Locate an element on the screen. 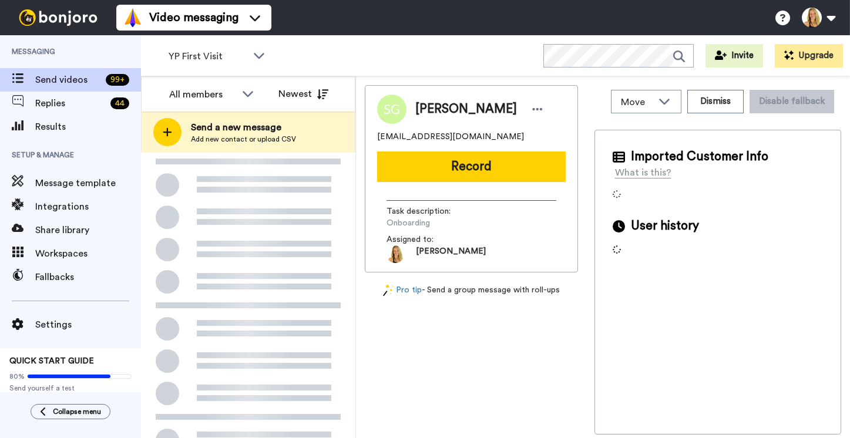 The height and width of the screenshot is (438, 850). button: Dismiss is located at coordinates (716, 102).